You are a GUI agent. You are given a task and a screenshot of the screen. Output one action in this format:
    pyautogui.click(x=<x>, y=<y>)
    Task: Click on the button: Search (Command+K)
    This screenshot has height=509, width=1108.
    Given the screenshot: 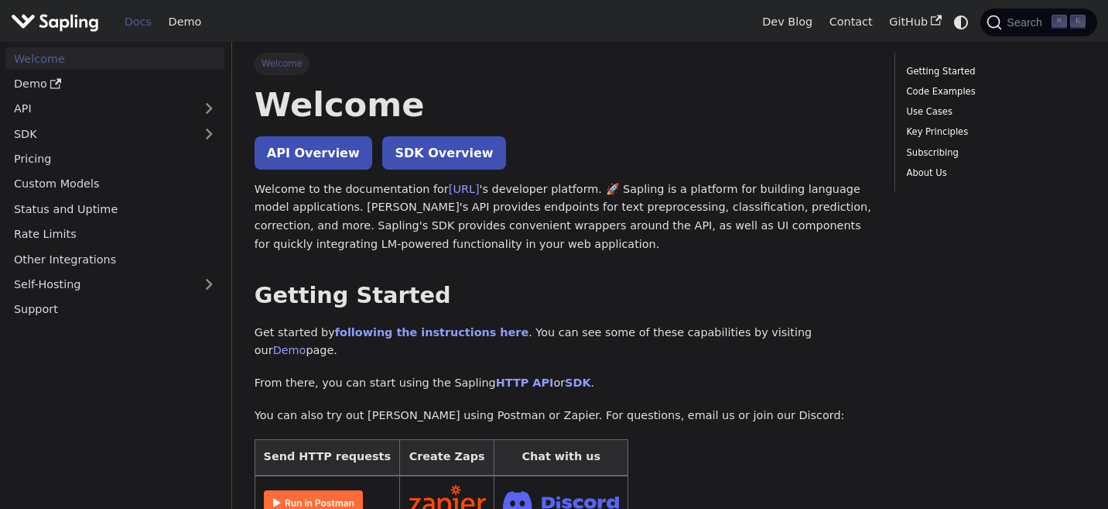 What is the action you would take?
    pyautogui.click(x=1039, y=22)
    